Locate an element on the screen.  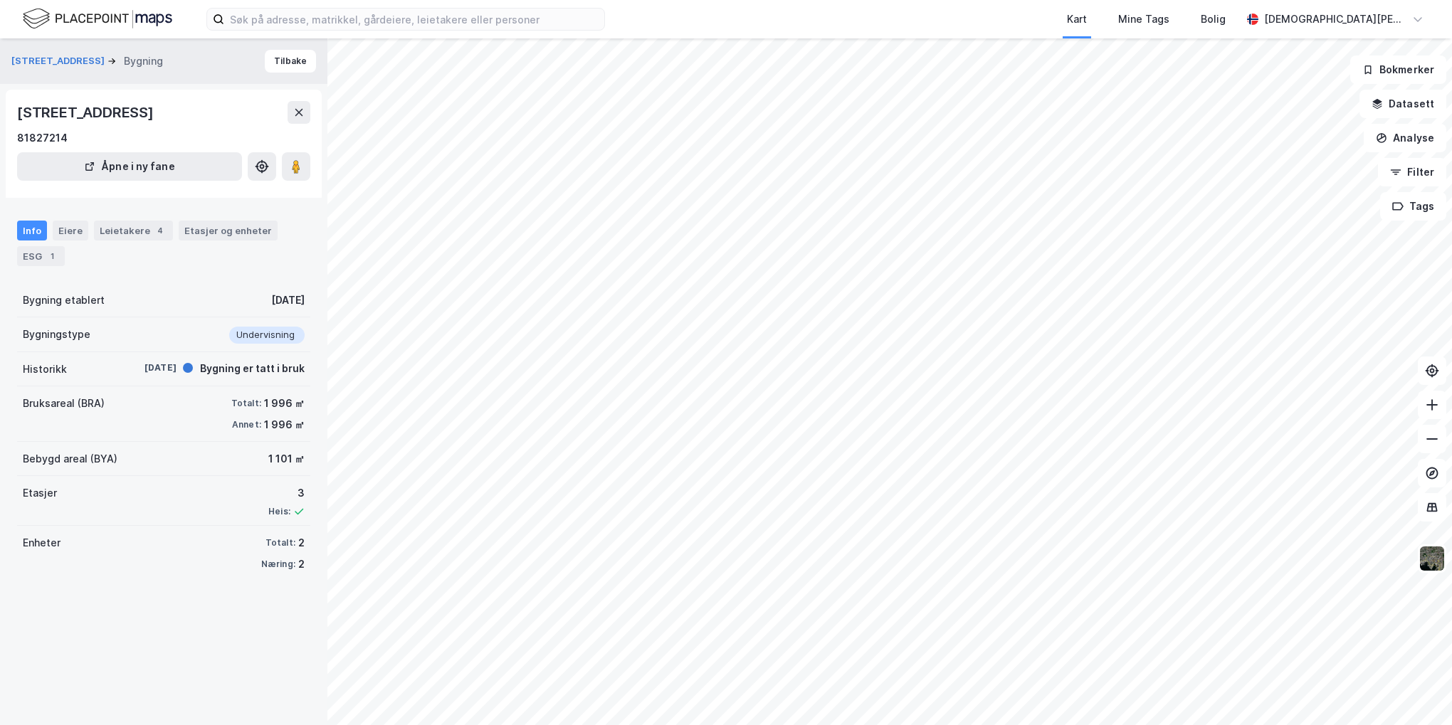
button: Bokmerker is located at coordinates (1398, 70).